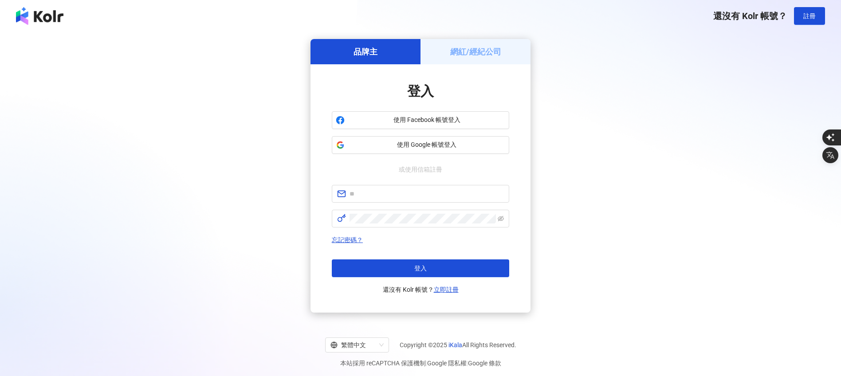 The image size is (841, 376). Describe the element at coordinates (421, 363) in the screenshot. I see `span: 本站採用 reCAPTCHA 保護機制` at that location.